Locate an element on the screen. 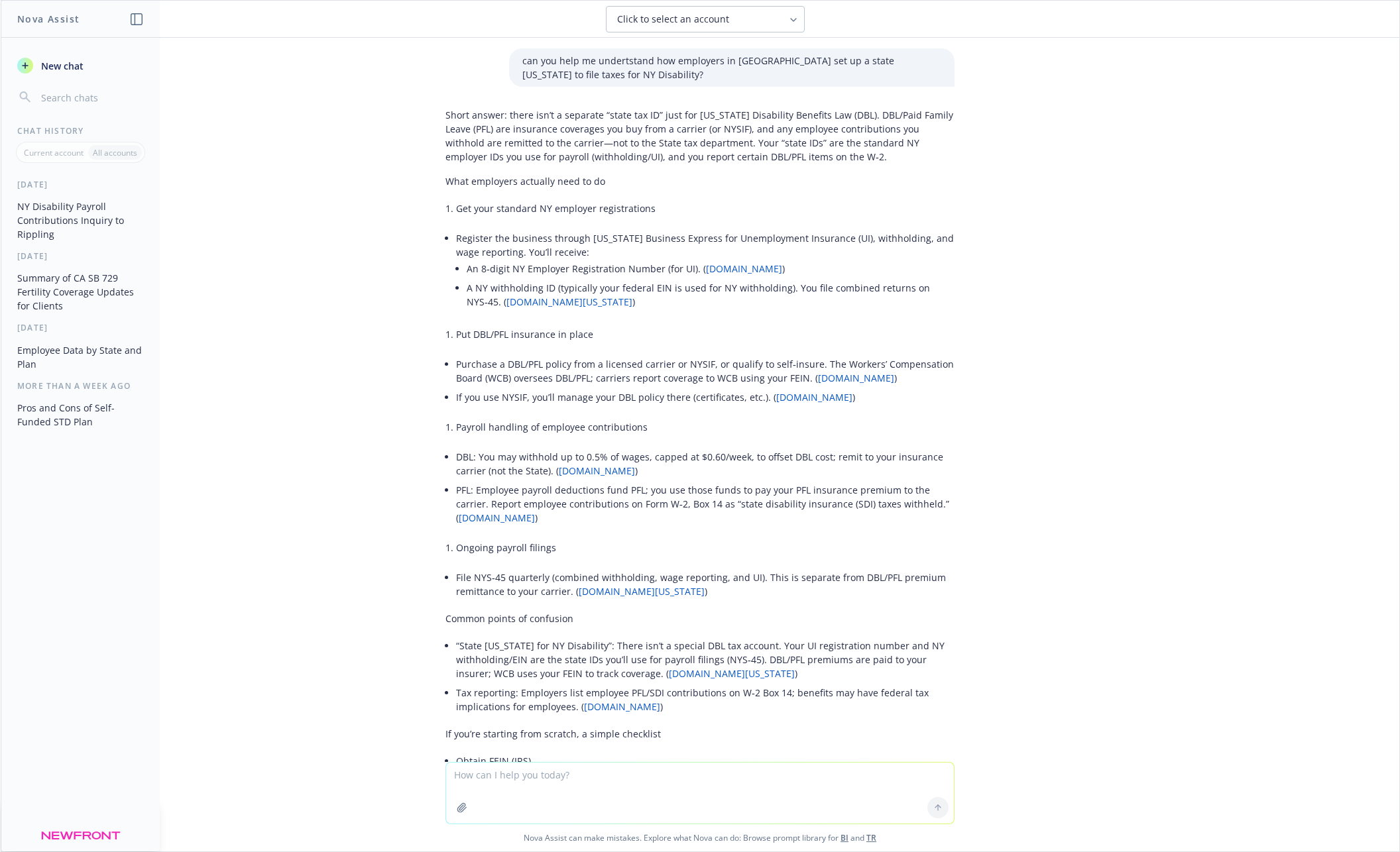 This screenshot has width=1400, height=852. li: Payroll handling of employee contributions is located at coordinates (705, 427).